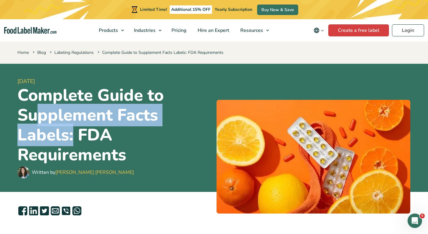  Describe the element at coordinates (147, 30) in the screenshot. I see `a: Industries` at that location.